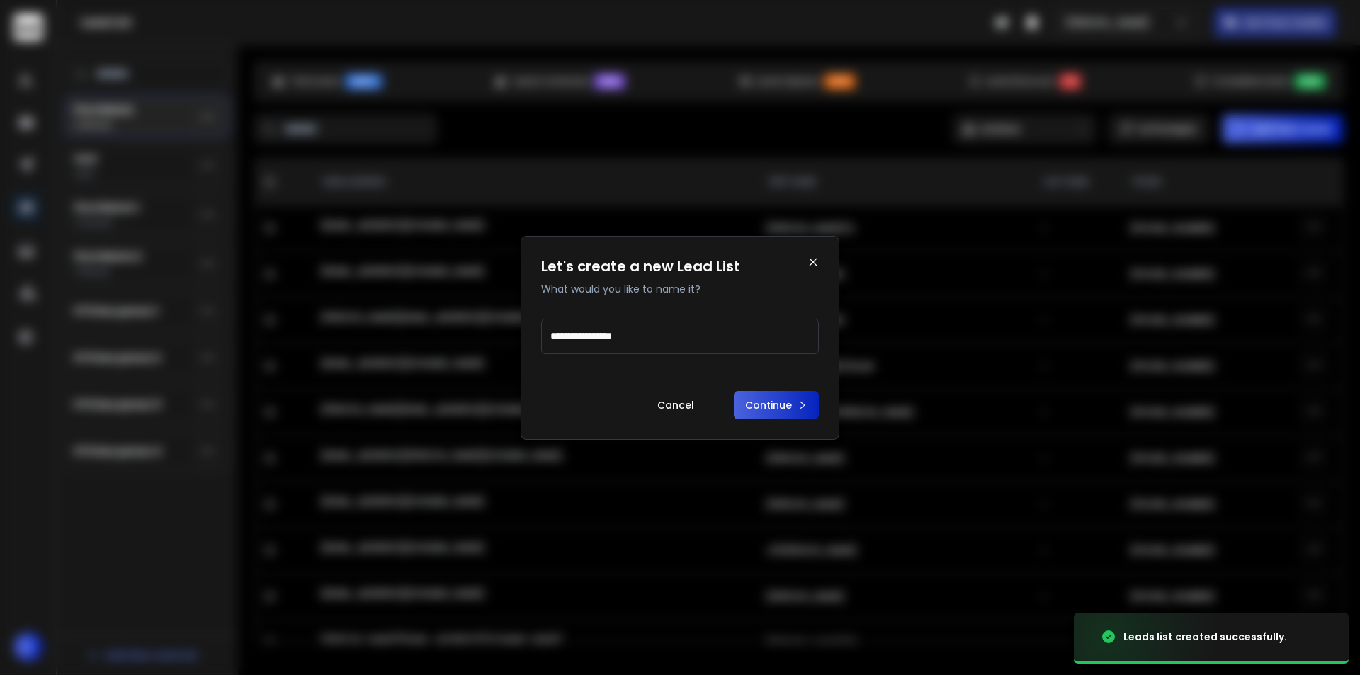  Describe the element at coordinates (640, 266) in the screenshot. I see `h1: Let's create a new Lead List` at that location.